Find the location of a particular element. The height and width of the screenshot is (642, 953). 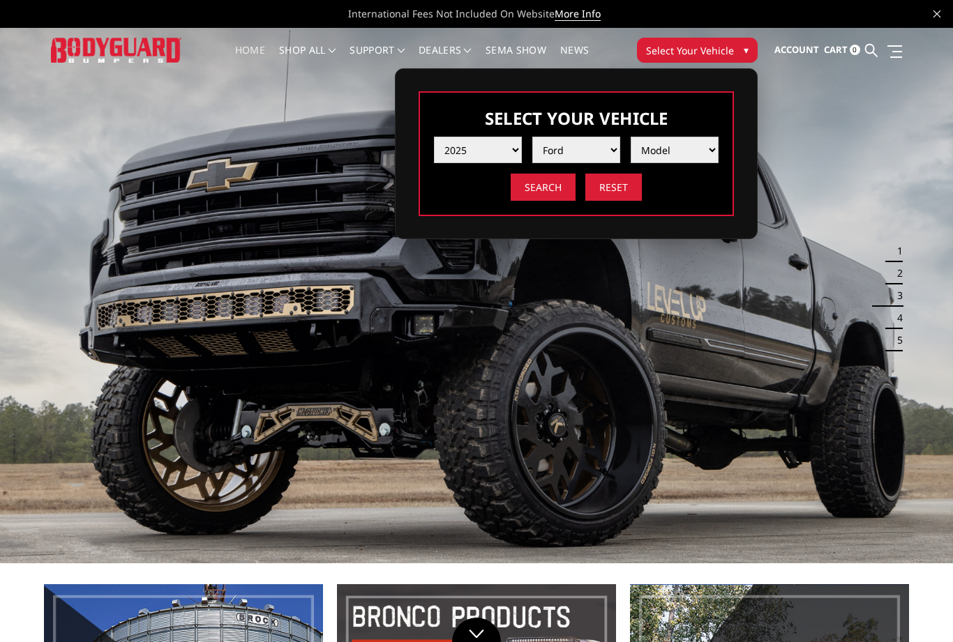

img: BODYGUARD BUMPERS is located at coordinates (116, 50).